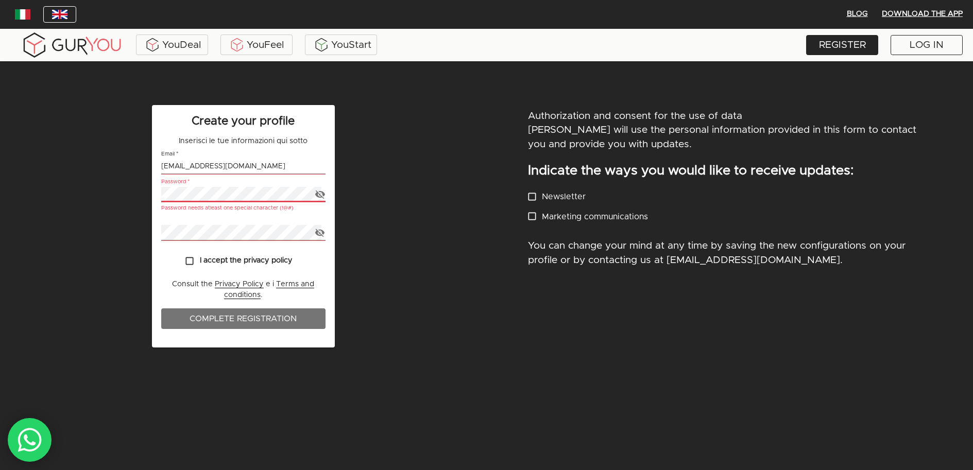 Image resolution: width=973 pixels, height=470 pixels. What do you see at coordinates (857, 14) in the screenshot?
I see `span: BLOG` at bounding box center [857, 14].